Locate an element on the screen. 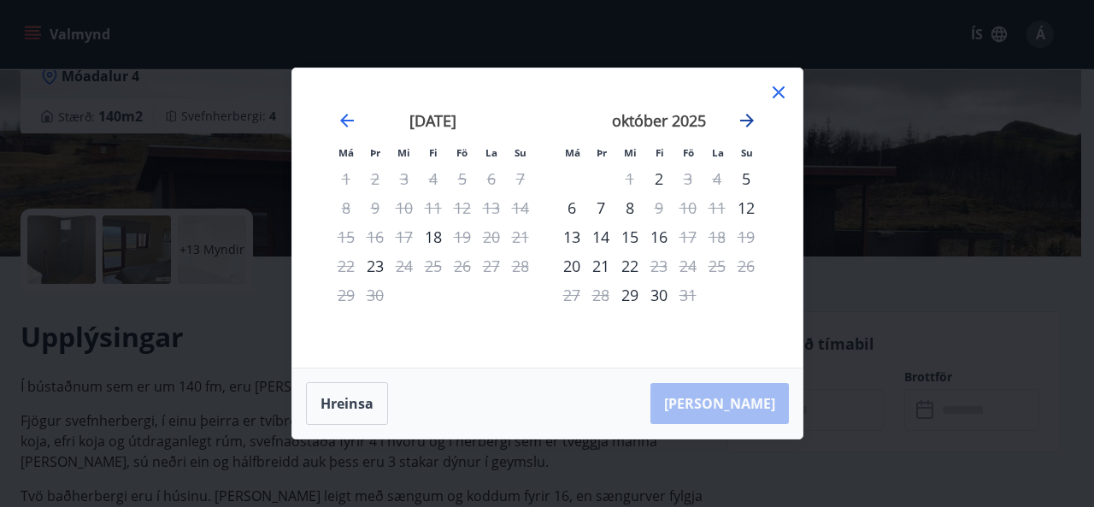 The width and height of the screenshot is (1094, 507). td: Not available. þriðjudagur, 28. október 2025 is located at coordinates (601, 295).